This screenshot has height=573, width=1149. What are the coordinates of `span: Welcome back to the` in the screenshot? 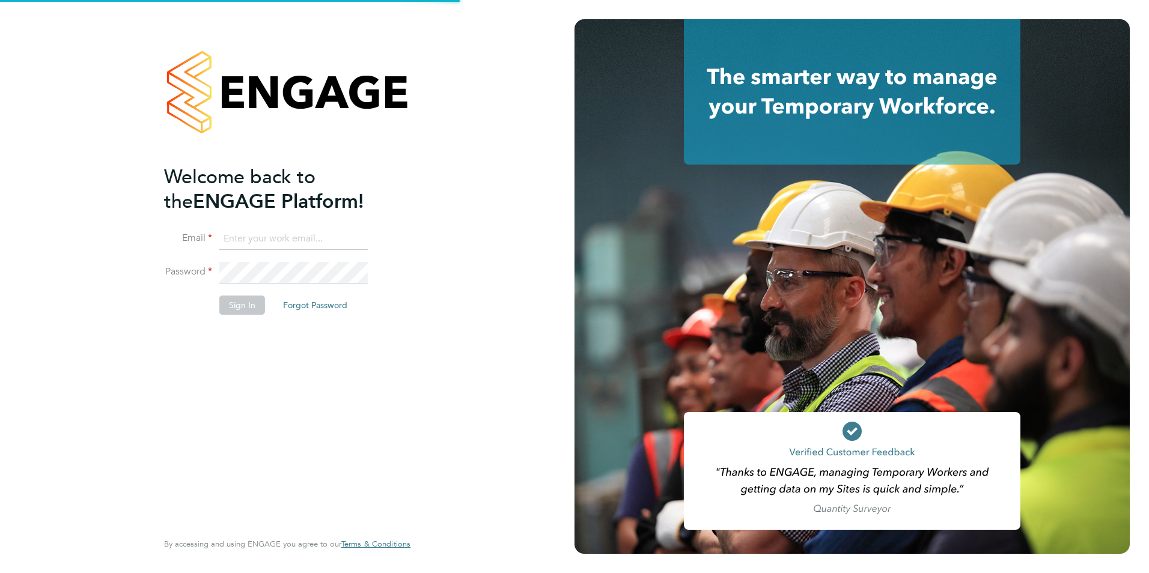 It's located at (240, 189).